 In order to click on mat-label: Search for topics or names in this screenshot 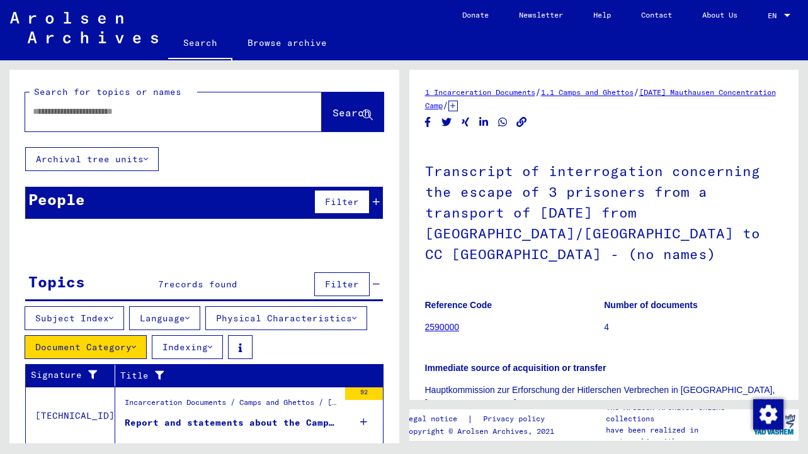, I will do `click(108, 92)`.